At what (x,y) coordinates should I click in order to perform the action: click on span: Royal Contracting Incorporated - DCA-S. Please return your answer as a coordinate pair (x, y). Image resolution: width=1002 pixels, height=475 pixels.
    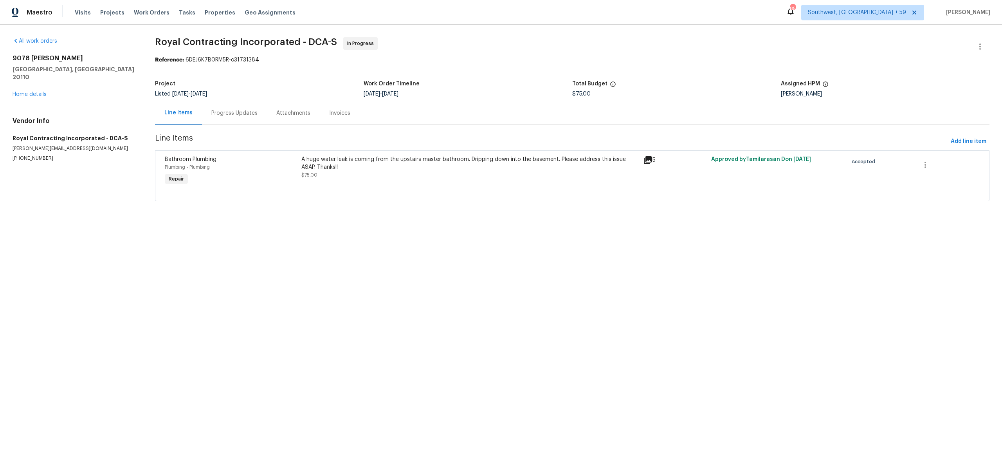
    Looking at the image, I should click on (246, 42).